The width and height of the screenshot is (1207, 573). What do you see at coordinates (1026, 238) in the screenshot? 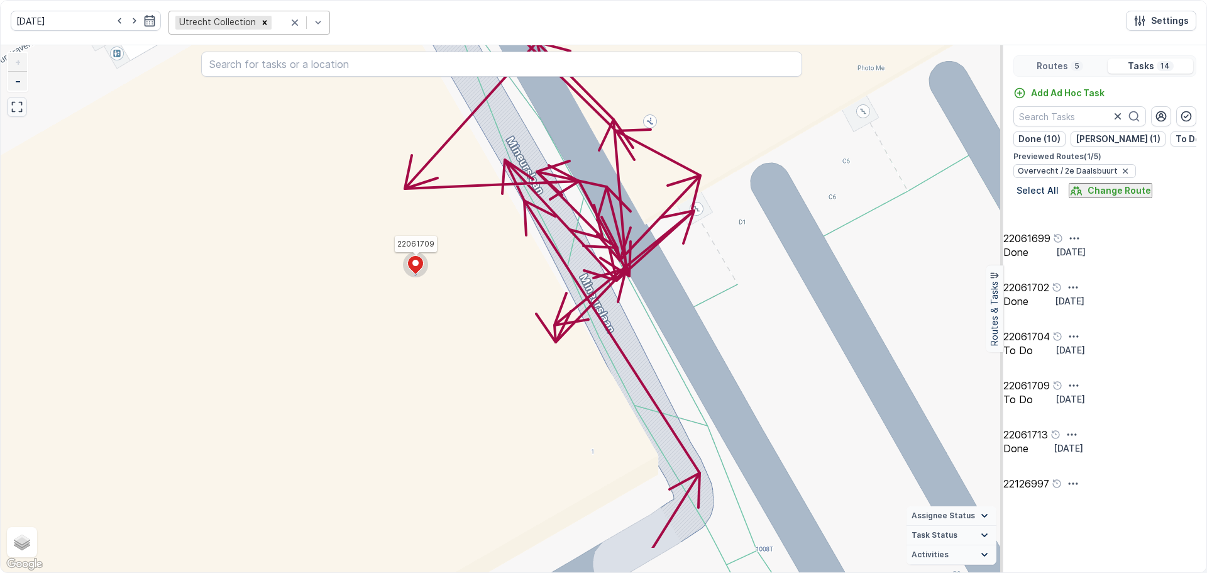
I see `p: 22061699` at bounding box center [1026, 238].